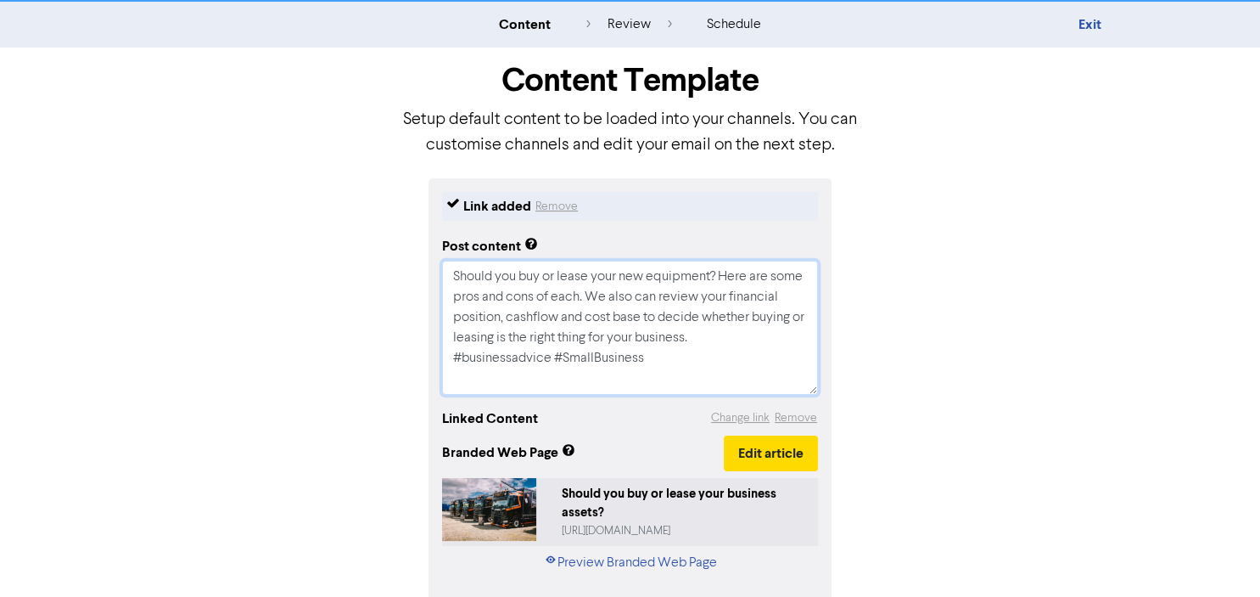 The image size is (1260, 597). What do you see at coordinates (630, 328) in the screenshot?
I see `textarea: Should you buy or lease your new equipment? Here are some pros and cons of each. We also can revi...` at bounding box center [630, 328].